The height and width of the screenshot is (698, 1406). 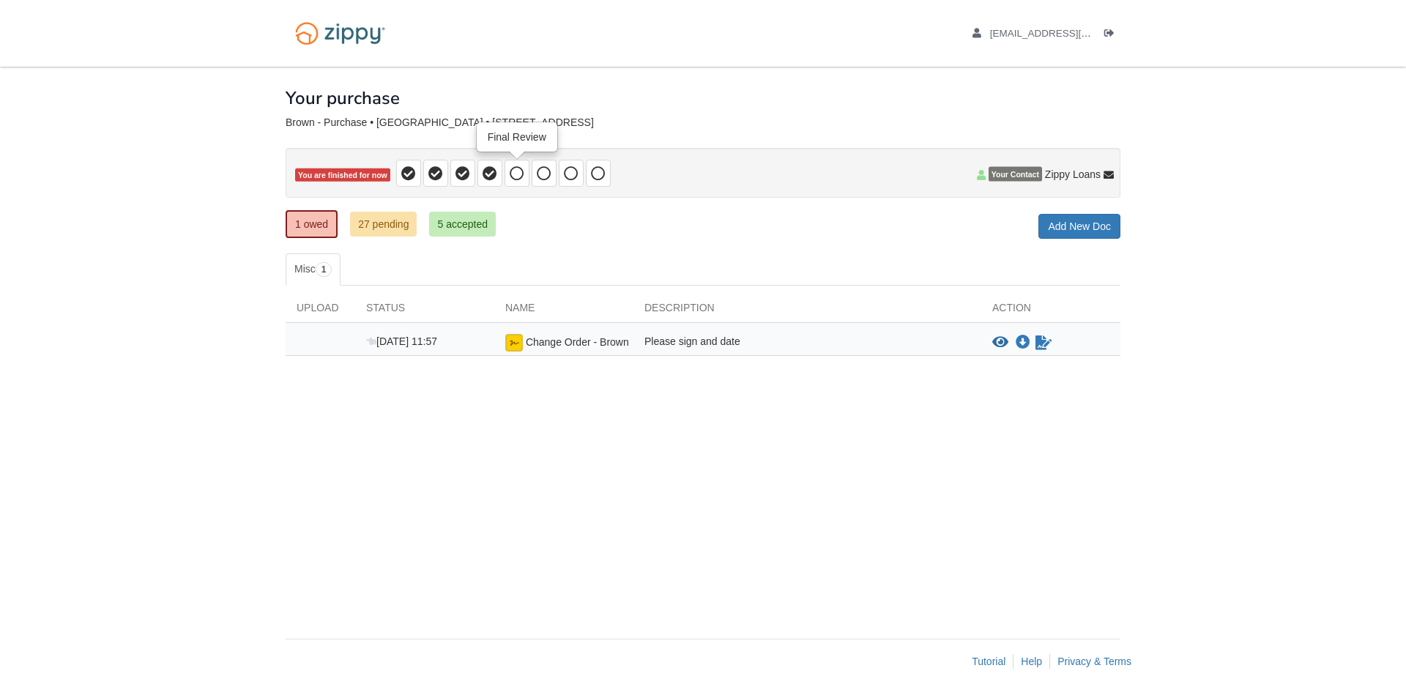 I want to click on span: Zippy Loans, so click(x=1073, y=174).